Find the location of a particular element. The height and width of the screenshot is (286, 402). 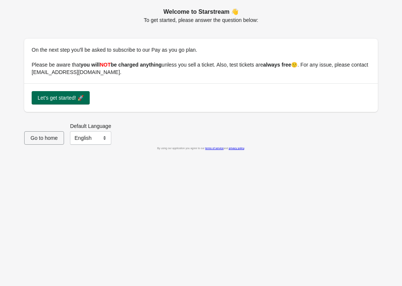

div: To get started, please answer the question below: is located at coordinates (201, 16).